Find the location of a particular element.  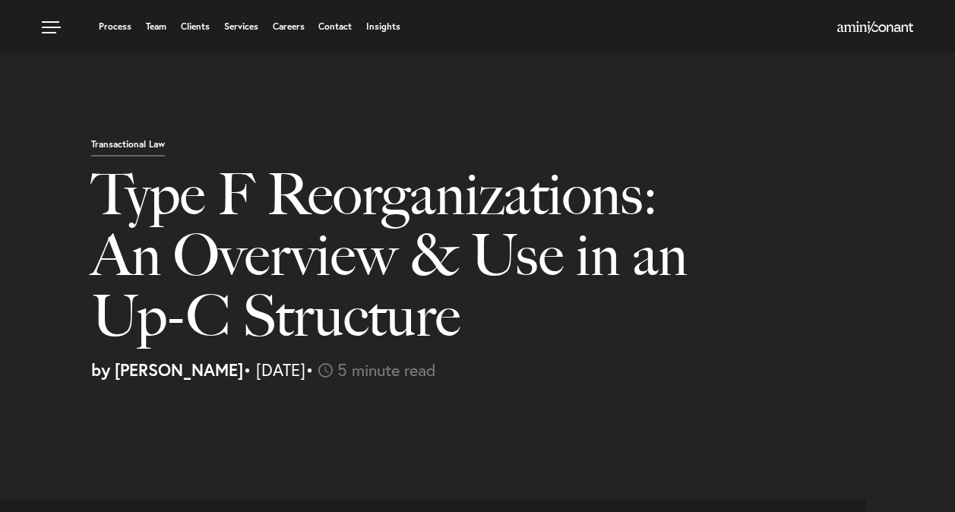

a: Clients is located at coordinates (195, 27).